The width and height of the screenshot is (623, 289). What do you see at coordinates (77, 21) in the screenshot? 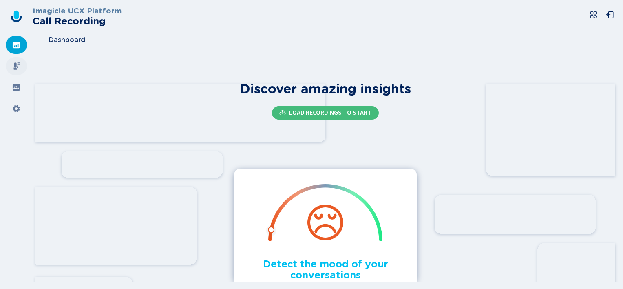
I see `h2: Call Recording` at bounding box center [77, 21].